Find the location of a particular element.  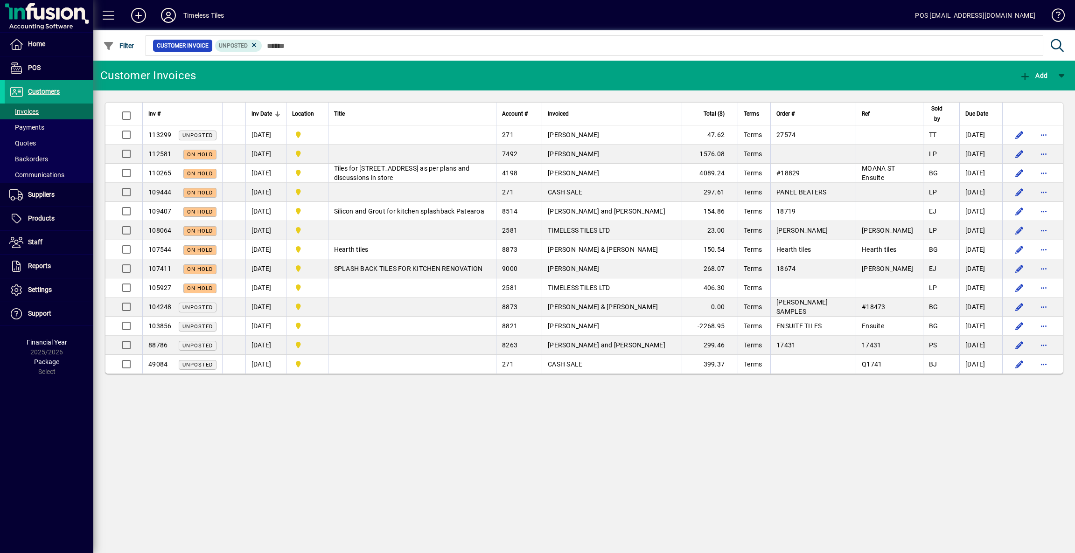

a: Quotes is located at coordinates (49, 143).